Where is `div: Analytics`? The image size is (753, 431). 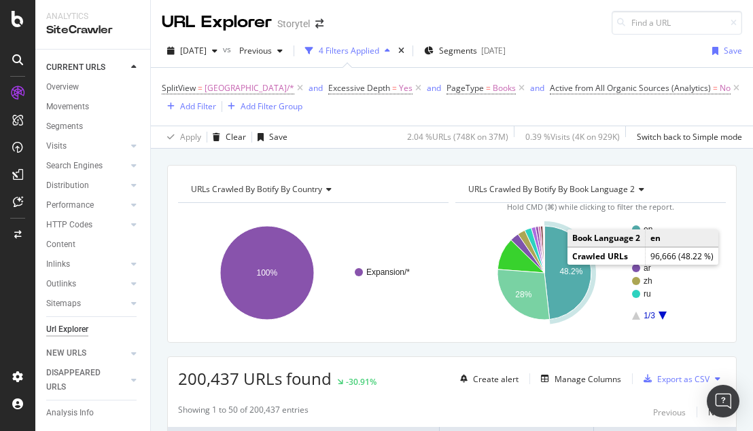
div: Analytics is located at coordinates (92, 16).